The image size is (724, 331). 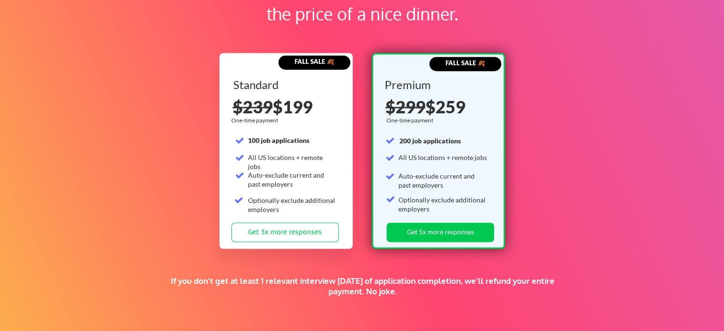 What do you see at coordinates (256, 120) in the screenshot?
I see `div: One-time payment` at bounding box center [256, 120].